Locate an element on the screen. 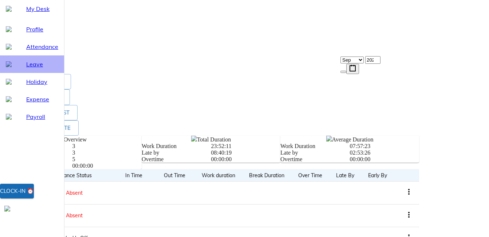 The height and width of the screenshot is (237, 489). div: 08:40:19 is located at coordinates (245, 153).